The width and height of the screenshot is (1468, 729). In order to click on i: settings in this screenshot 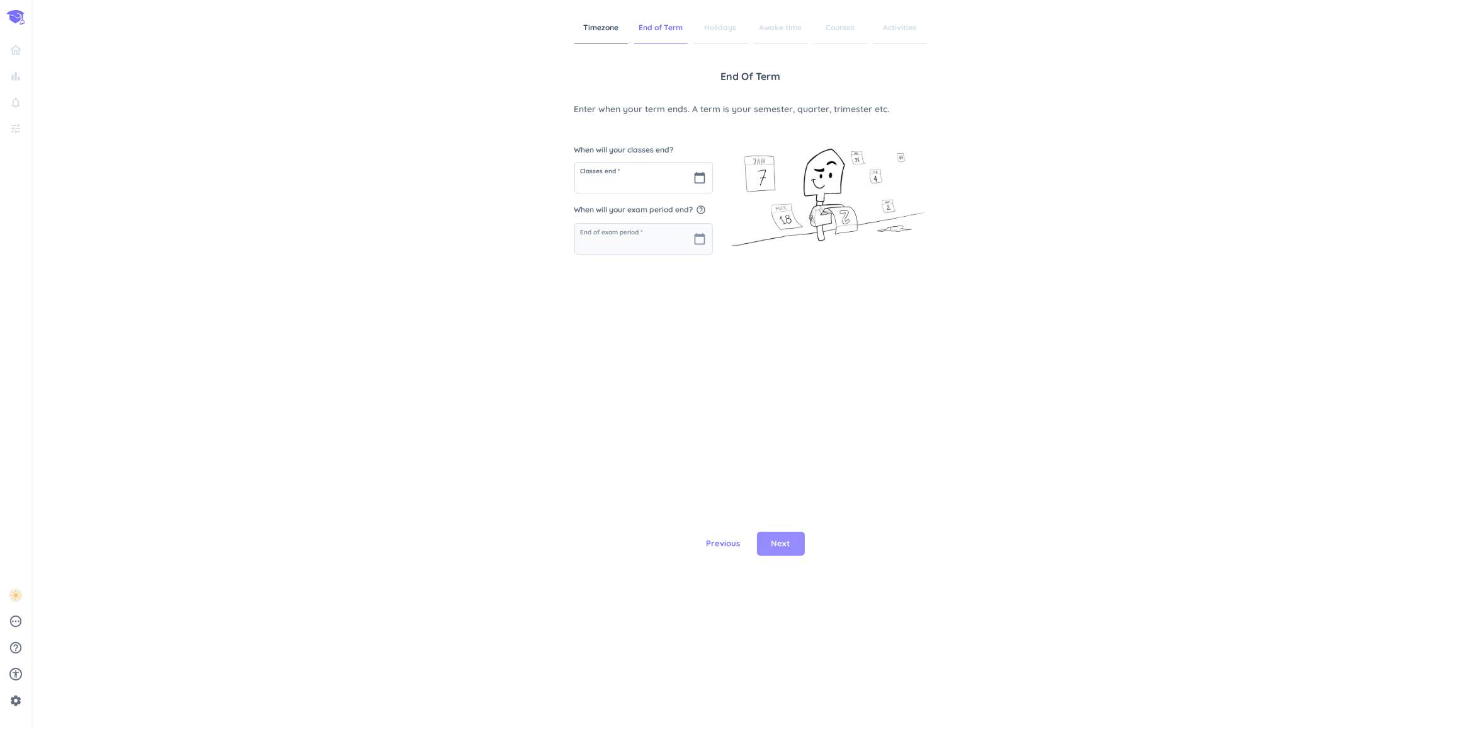, I will do `click(16, 700)`.